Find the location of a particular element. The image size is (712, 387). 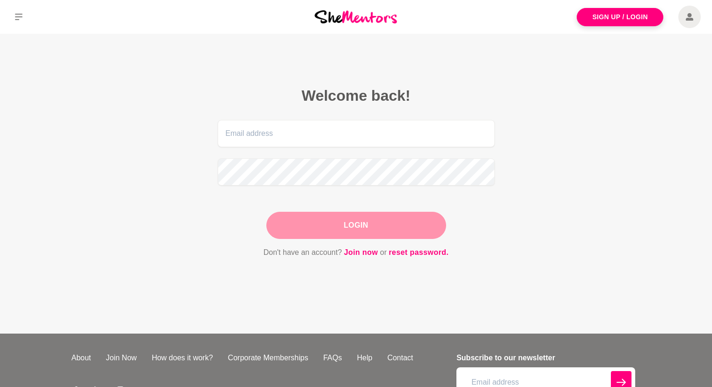

a: Contact is located at coordinates (400, 358).